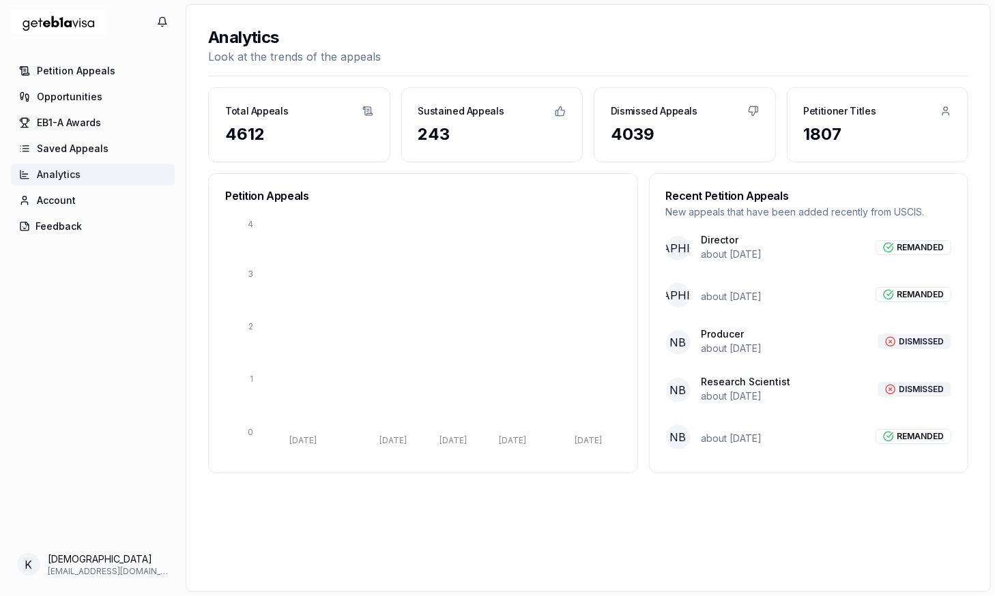 Image resolution: width=995 pixels, height=596 pixels. I want to click on tspan: 4, so click(250, 224).